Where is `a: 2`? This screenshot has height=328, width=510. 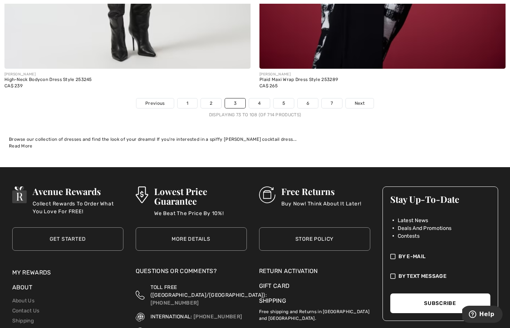
a: 2 is located at coordinates (211, 103).